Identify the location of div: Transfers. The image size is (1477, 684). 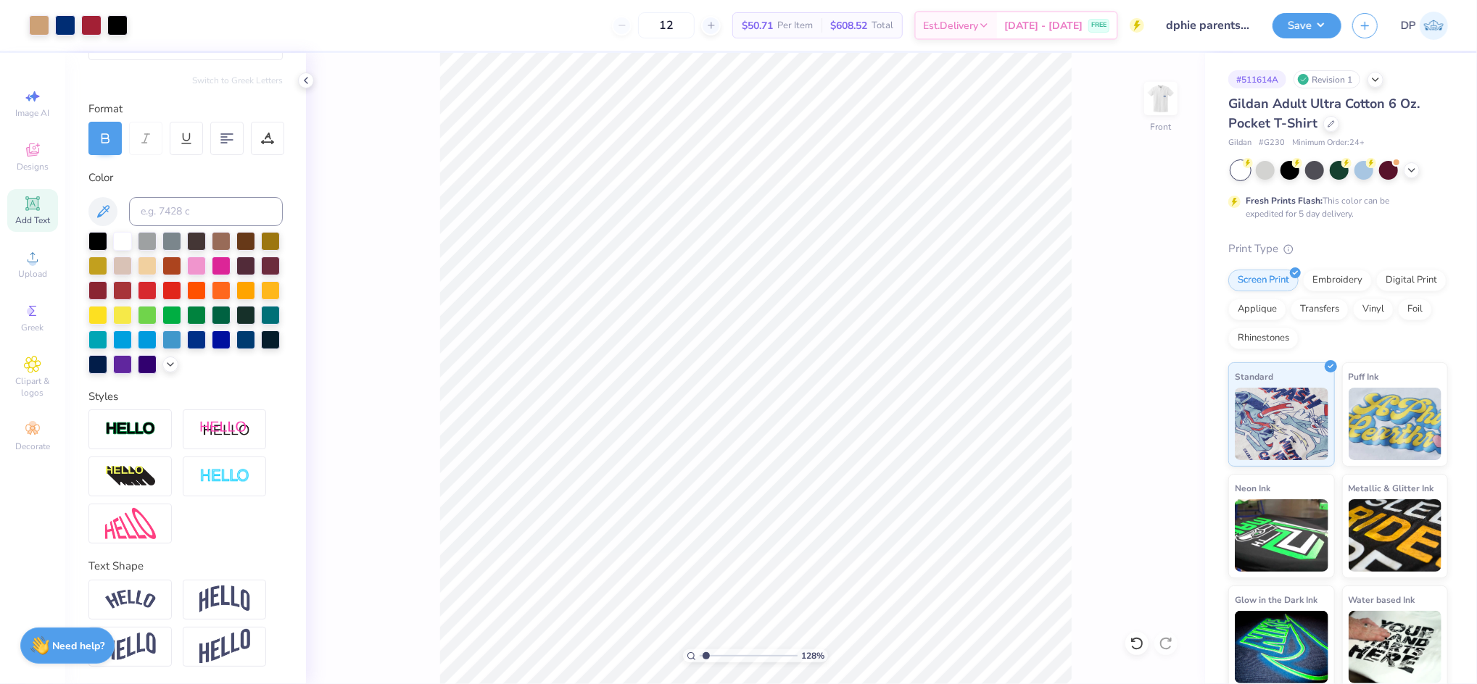
(1319, 310).